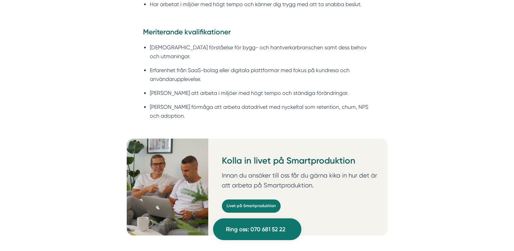  I want to click on a: Livet på Smartproduktion, so click(251, 205).